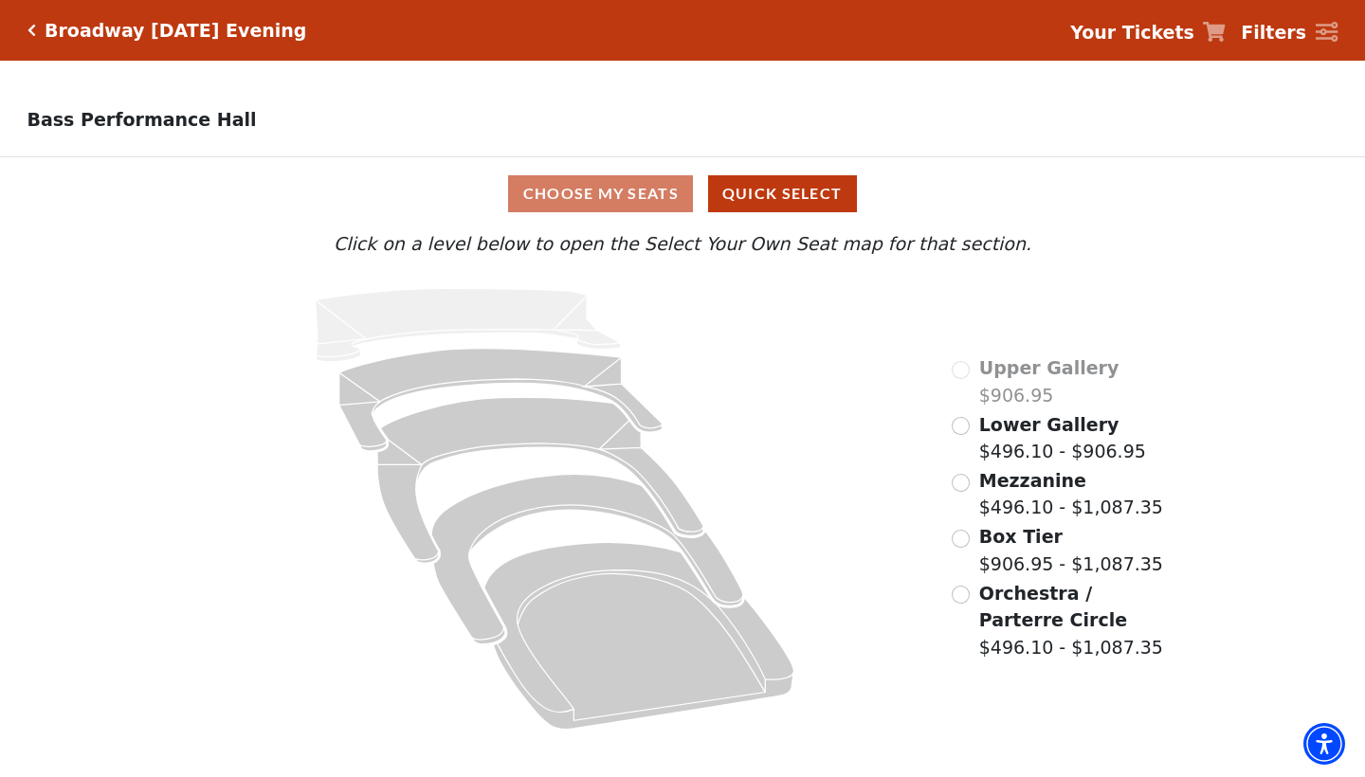  I want to click on label: $496.10 - $906.95, so click(1063, 438).